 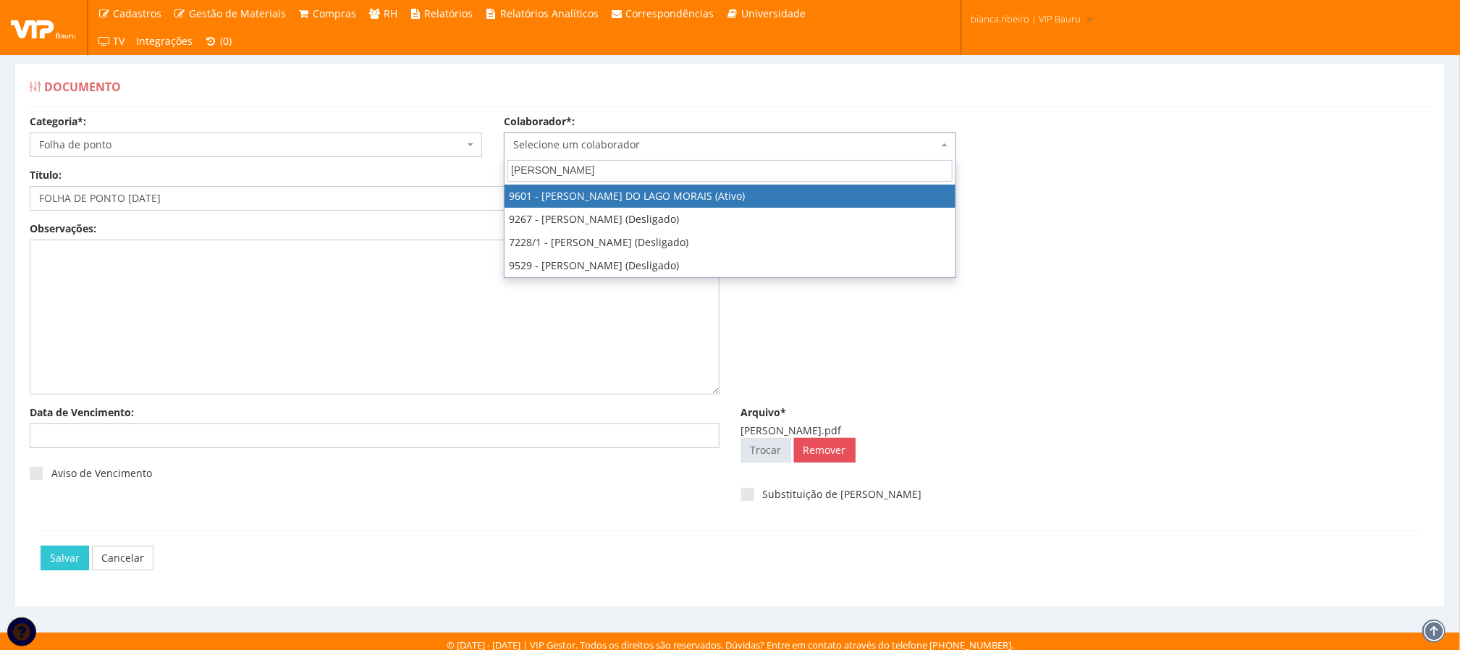 I want to click on span: (0), so click(x=226, y=41).